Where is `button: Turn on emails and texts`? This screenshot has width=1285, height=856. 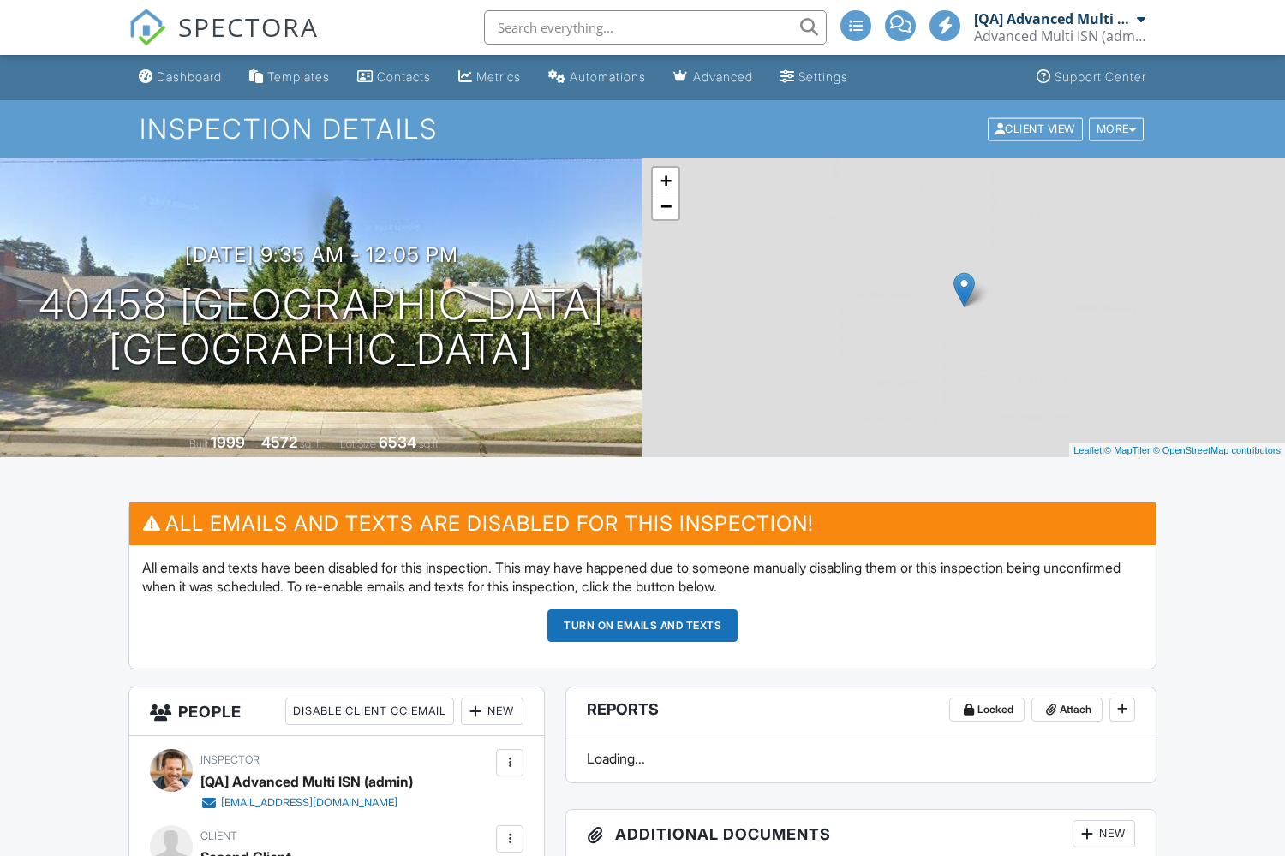
button: Turn on emails and texts is located at coordinates (642, 626).